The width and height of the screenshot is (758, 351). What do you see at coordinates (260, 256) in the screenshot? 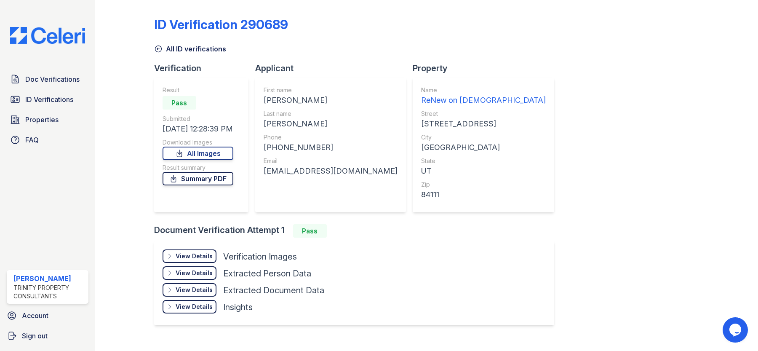
I see `div: Verification Images` at bounding box center [260, 256].